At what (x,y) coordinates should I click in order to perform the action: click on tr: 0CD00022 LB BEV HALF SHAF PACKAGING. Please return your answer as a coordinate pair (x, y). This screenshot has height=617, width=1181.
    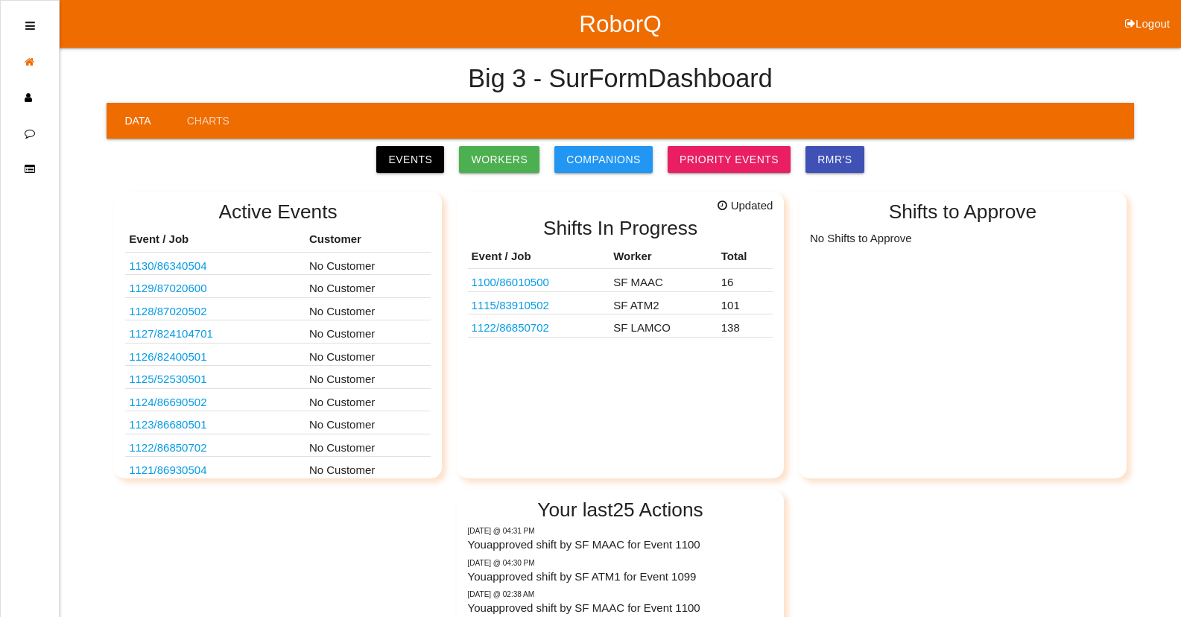
    Looking at the image, I should click on (621, 280).